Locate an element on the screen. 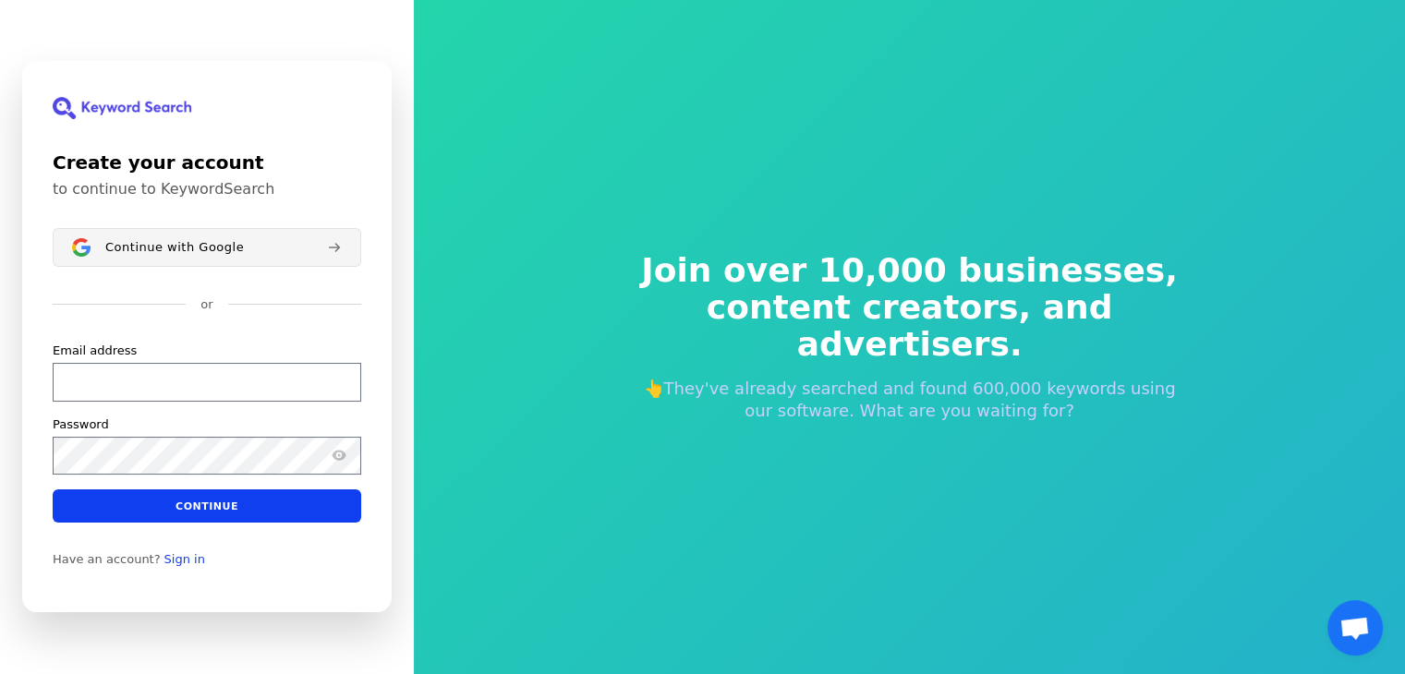  p: to continue to KeywordSearch is located at coordinates (207, 189).